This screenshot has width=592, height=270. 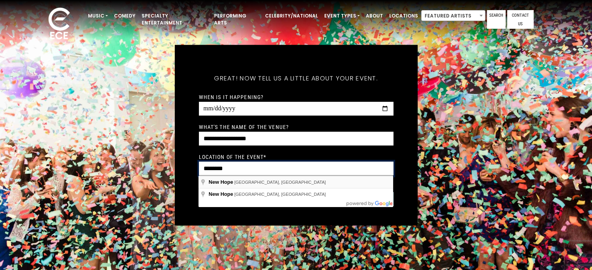 I want to click on h5: Great! Now tell us a little about your event., so click(x=296, y=78).